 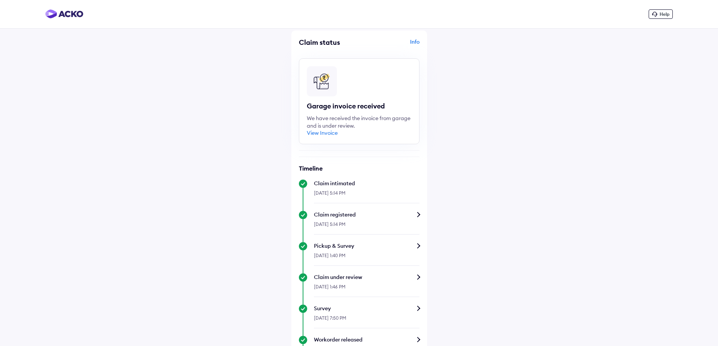 What do you see at coordinates (64, 14) in the screenshot?
I see `img: horizontal-gradient.png` at bounding box center [64, 14].